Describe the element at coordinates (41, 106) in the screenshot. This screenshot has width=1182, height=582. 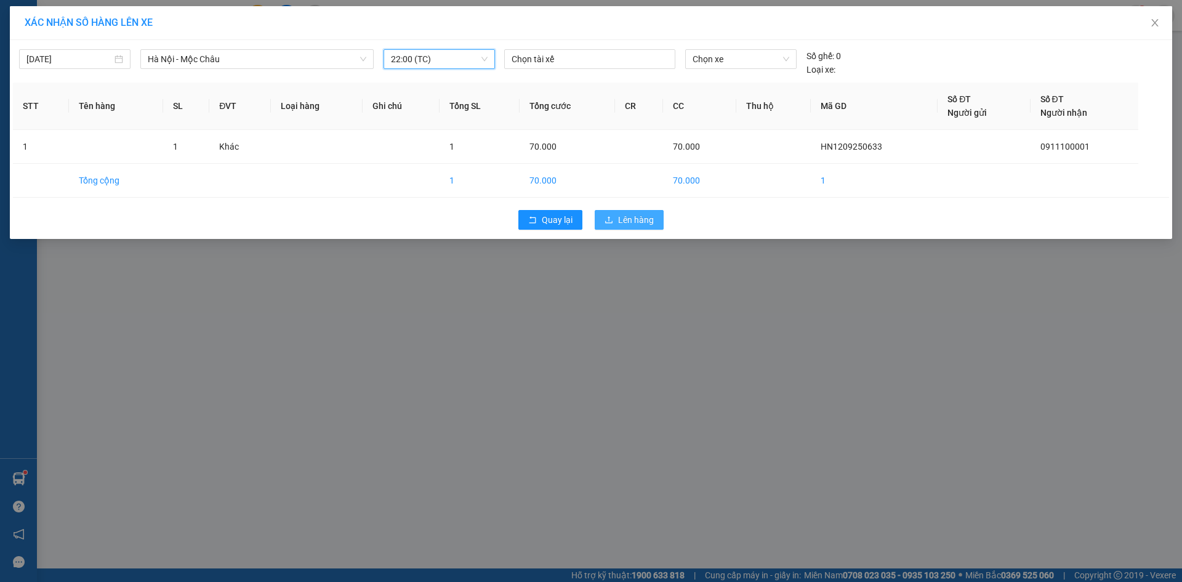
I see `th: STT` at that location.